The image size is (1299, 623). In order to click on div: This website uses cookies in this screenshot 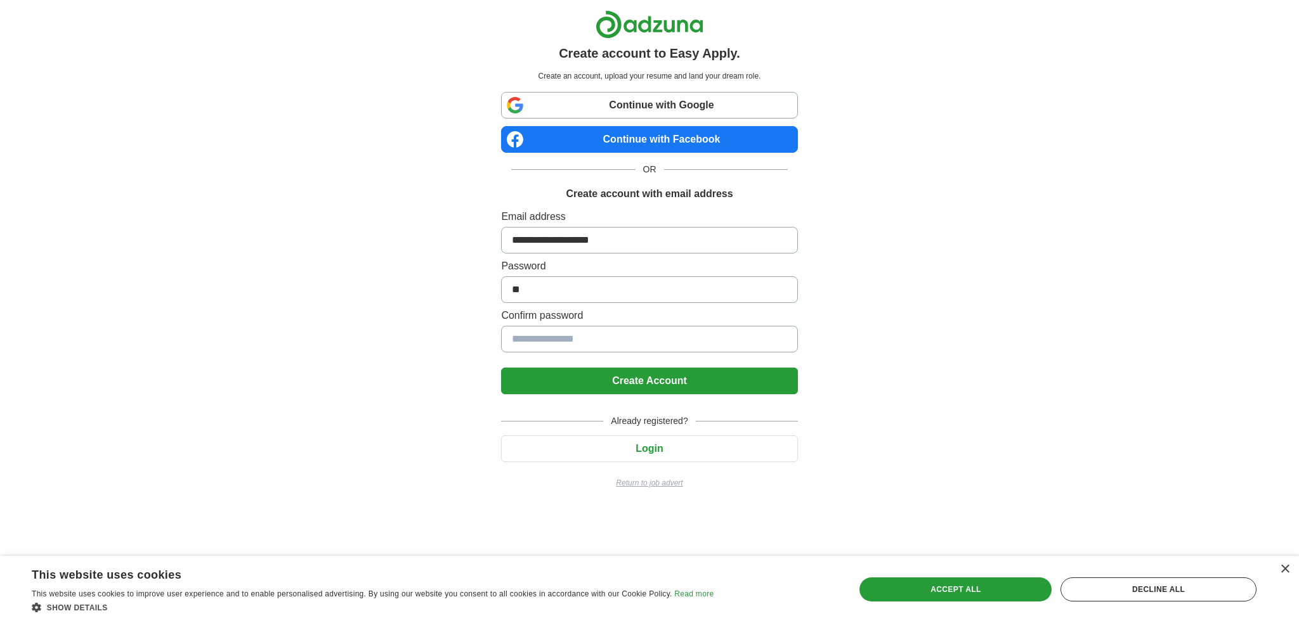, I will do `click(356, 573)`.